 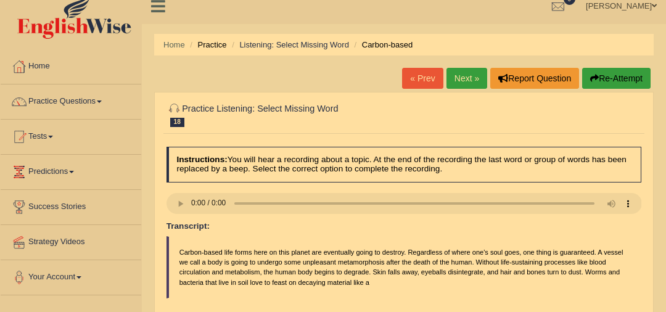 I want to click on button: Re-Attempt, so click(x=616, y=78).